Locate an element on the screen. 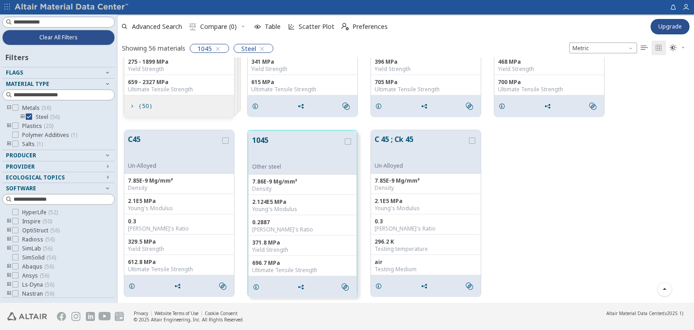  div: 615 MPa is located at coordinates (302, 82).